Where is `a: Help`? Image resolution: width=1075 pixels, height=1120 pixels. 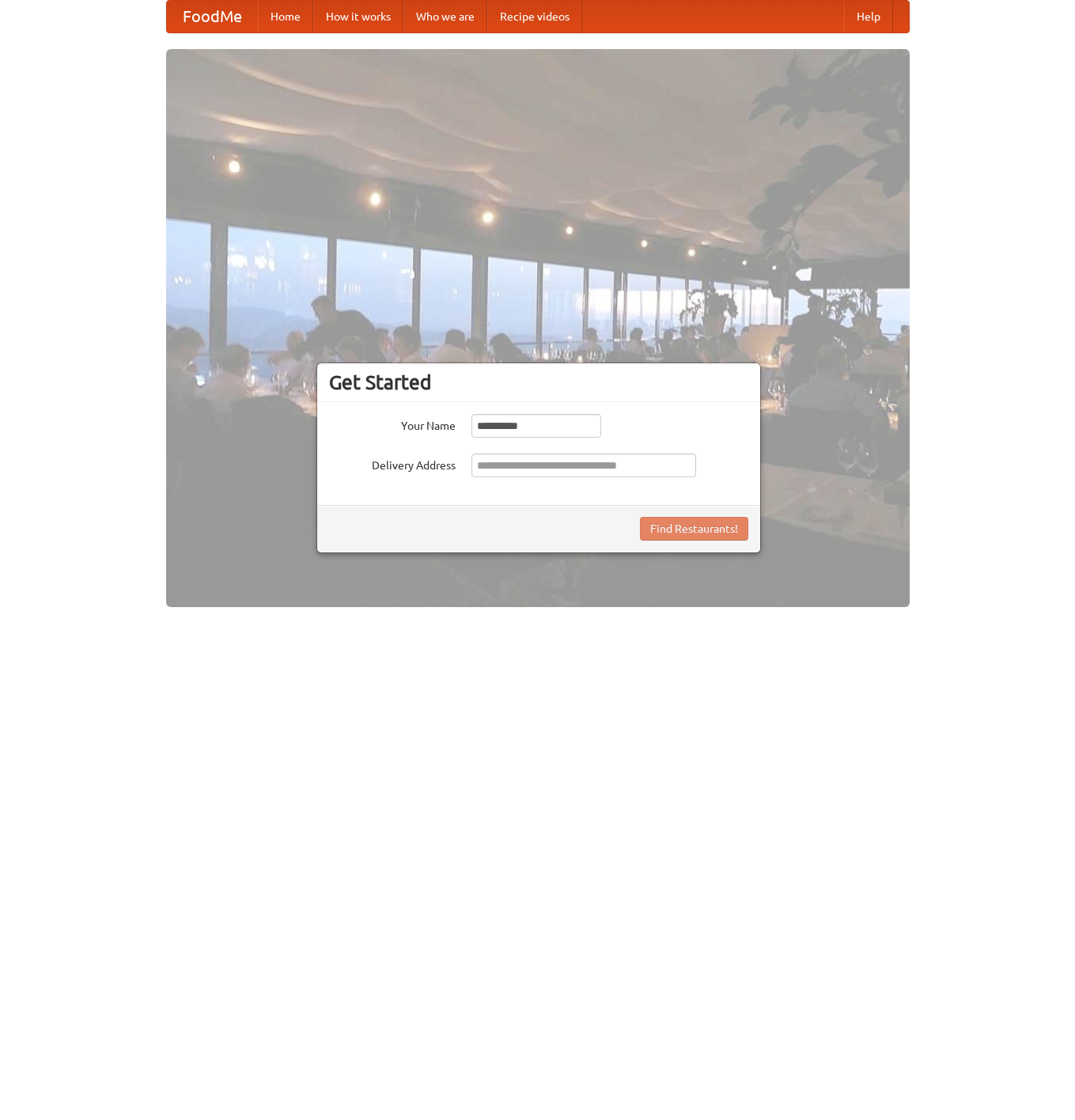 a: Help is located at coordinates (868, 17).